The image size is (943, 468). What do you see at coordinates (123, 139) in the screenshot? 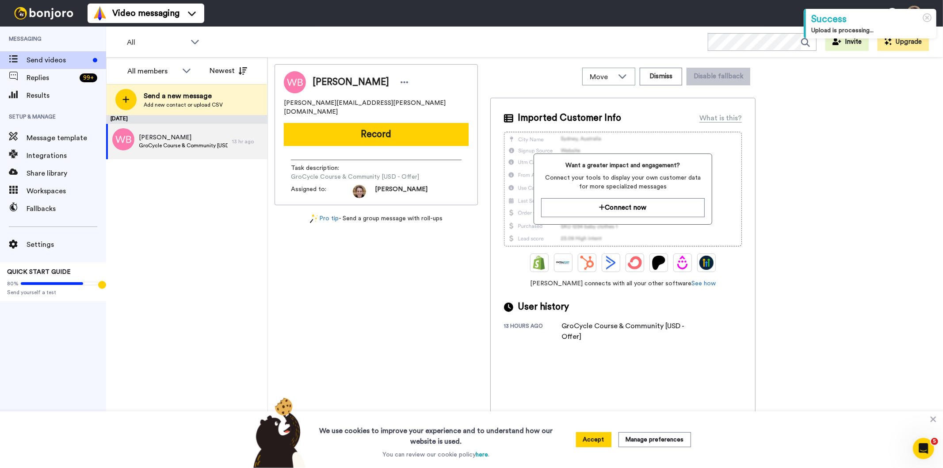
I see `img: wb.png` at bounding box center [123, 139].